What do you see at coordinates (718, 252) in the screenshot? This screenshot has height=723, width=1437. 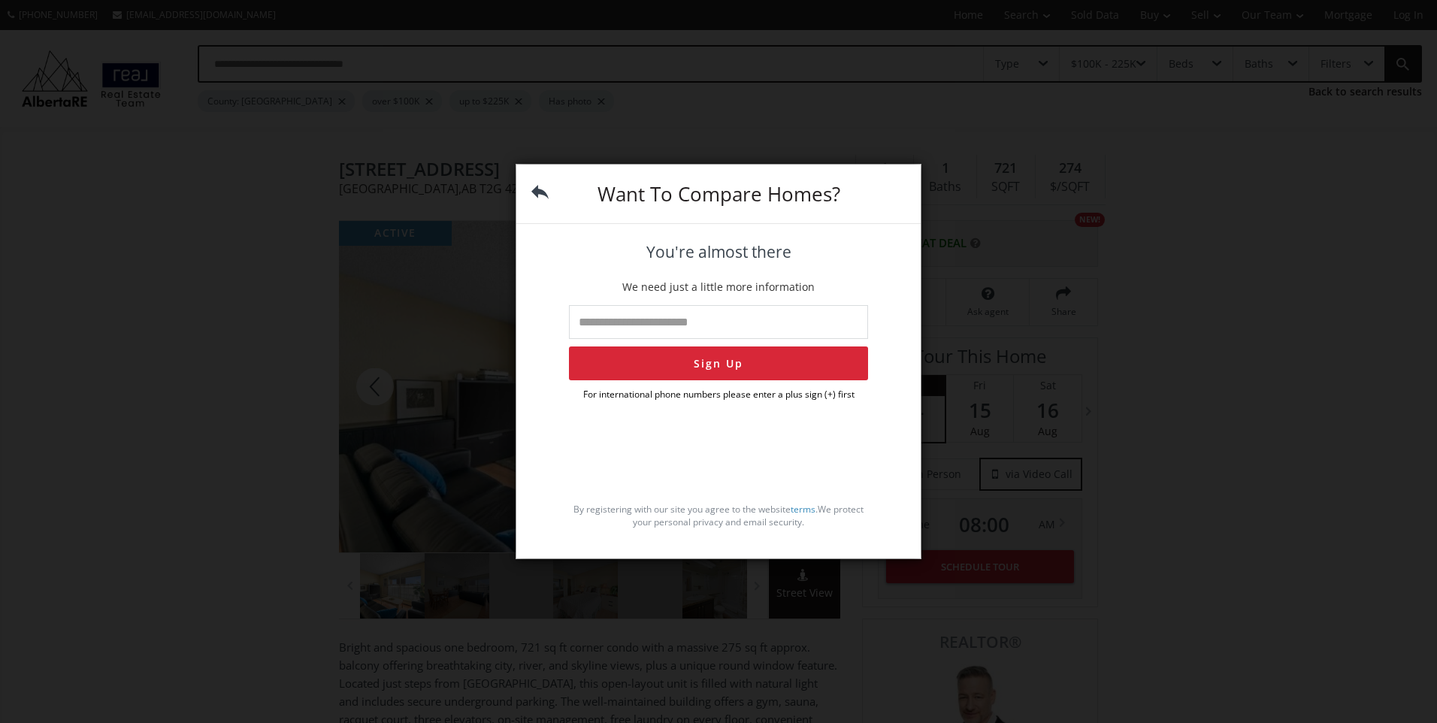 I see `h4: You're almost there` at bounding box center [718, 252].